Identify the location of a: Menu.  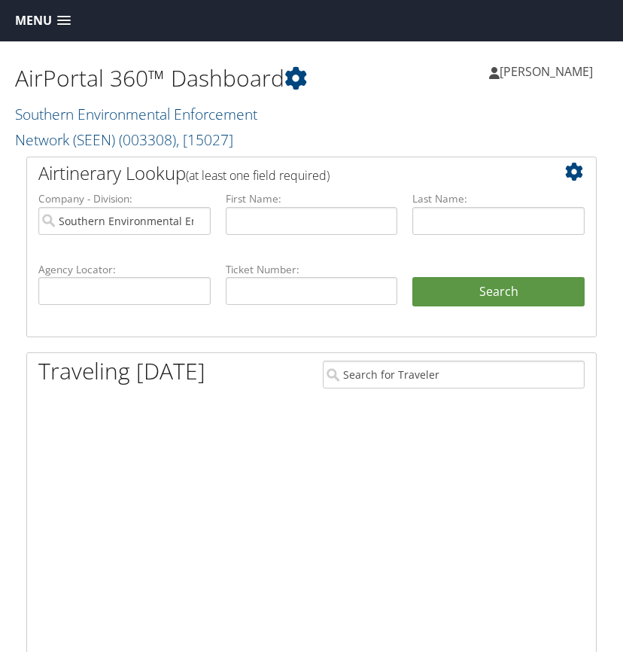
(43, 20).